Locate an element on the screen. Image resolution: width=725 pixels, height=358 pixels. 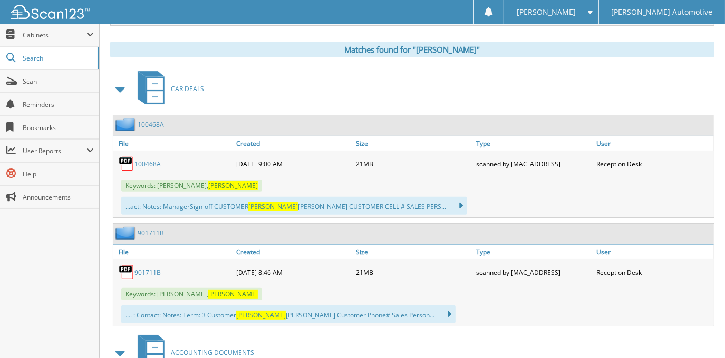
span: Scan is located at coordinates (58, 81).